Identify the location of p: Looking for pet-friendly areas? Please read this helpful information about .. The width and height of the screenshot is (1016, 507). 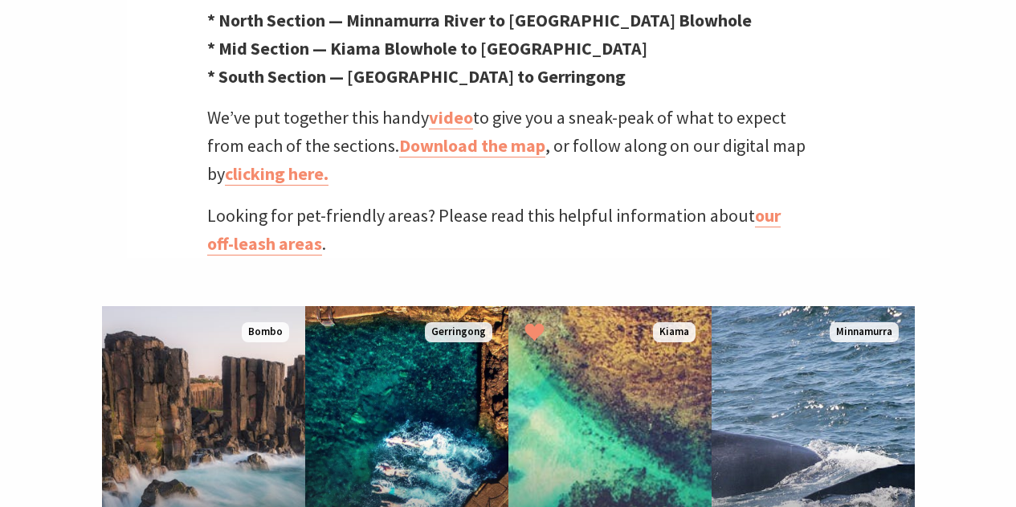
(508, 230).